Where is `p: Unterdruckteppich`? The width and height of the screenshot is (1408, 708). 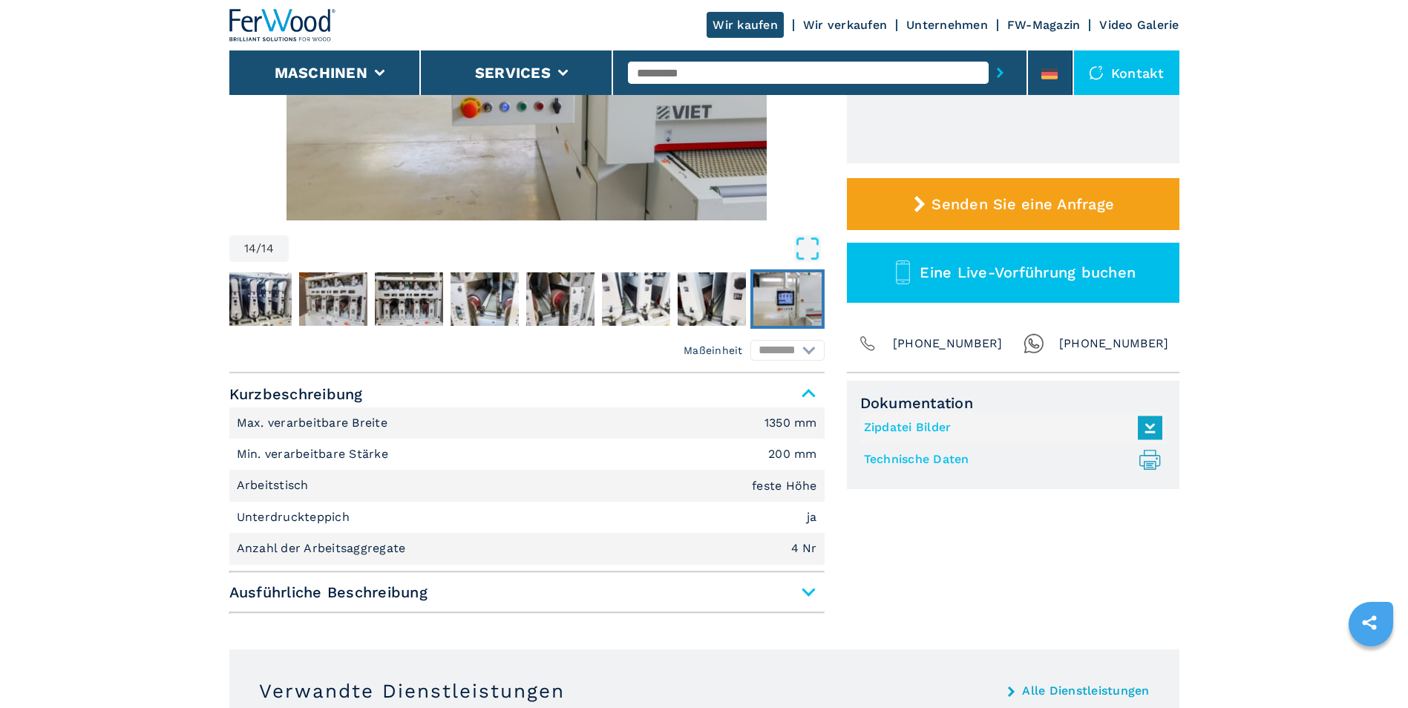
p: Unterdruckteppich is located at coordinates (295, 517).